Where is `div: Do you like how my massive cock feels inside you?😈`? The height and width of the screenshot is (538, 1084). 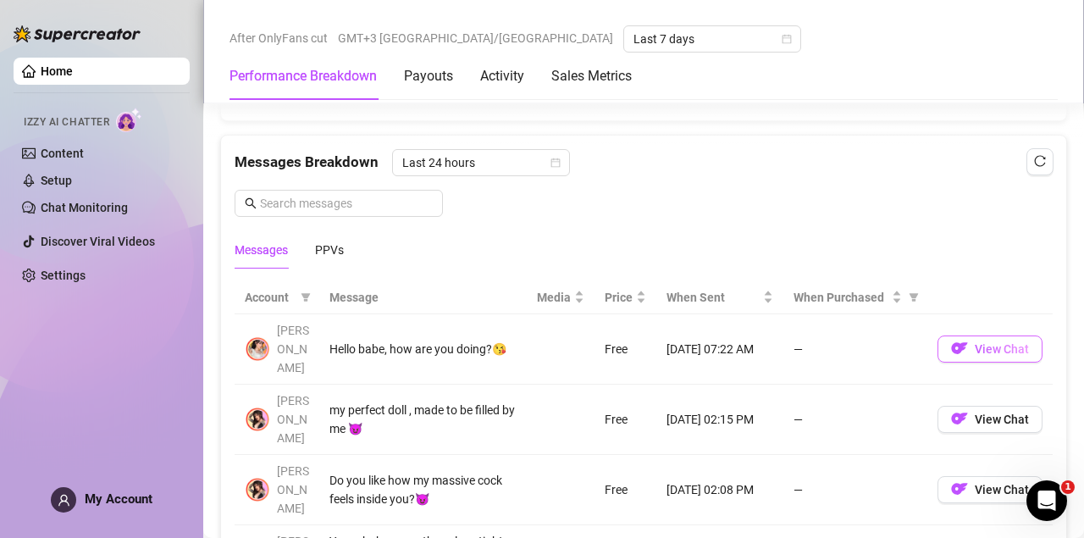
div: Do you like how my massive cock feels inside you?😈 is located at coordinates (423, 490).